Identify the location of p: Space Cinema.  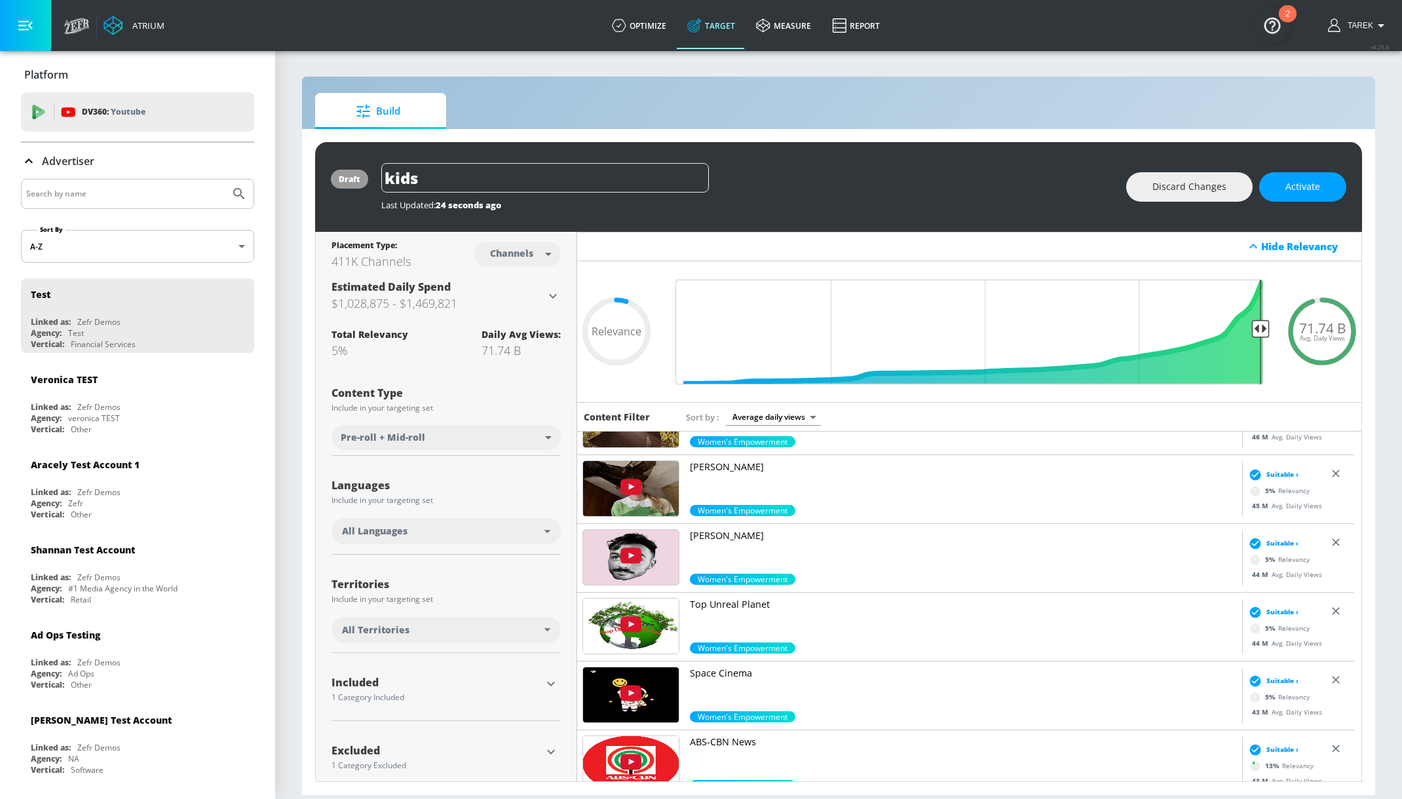
(963, 673).